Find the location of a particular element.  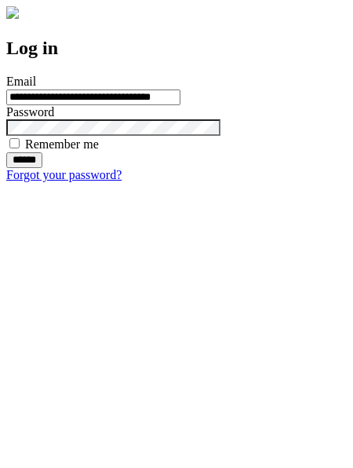

a: Forgot your password? is located at coordinates (64, 174).